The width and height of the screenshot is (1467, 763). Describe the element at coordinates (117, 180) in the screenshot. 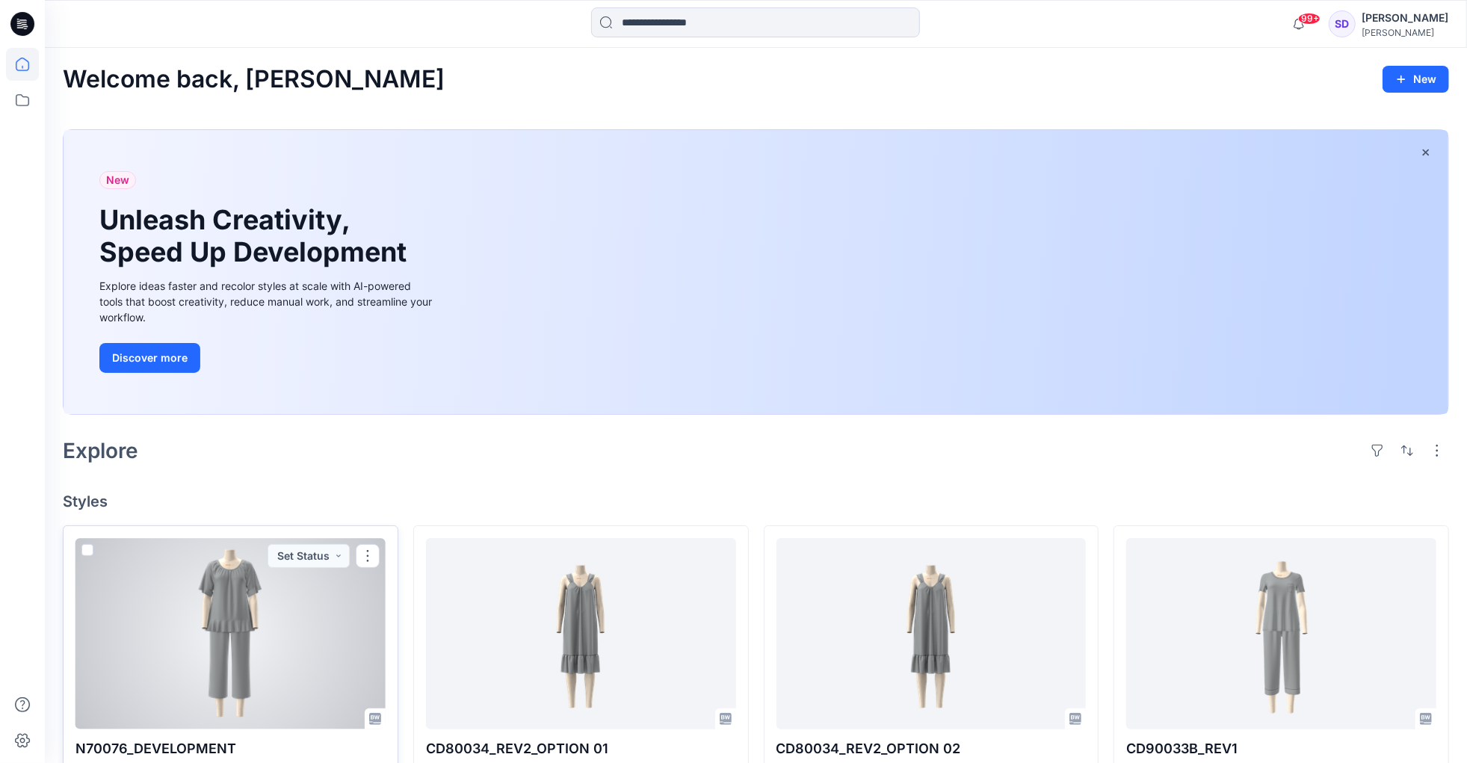

I see `span: New` at that location.